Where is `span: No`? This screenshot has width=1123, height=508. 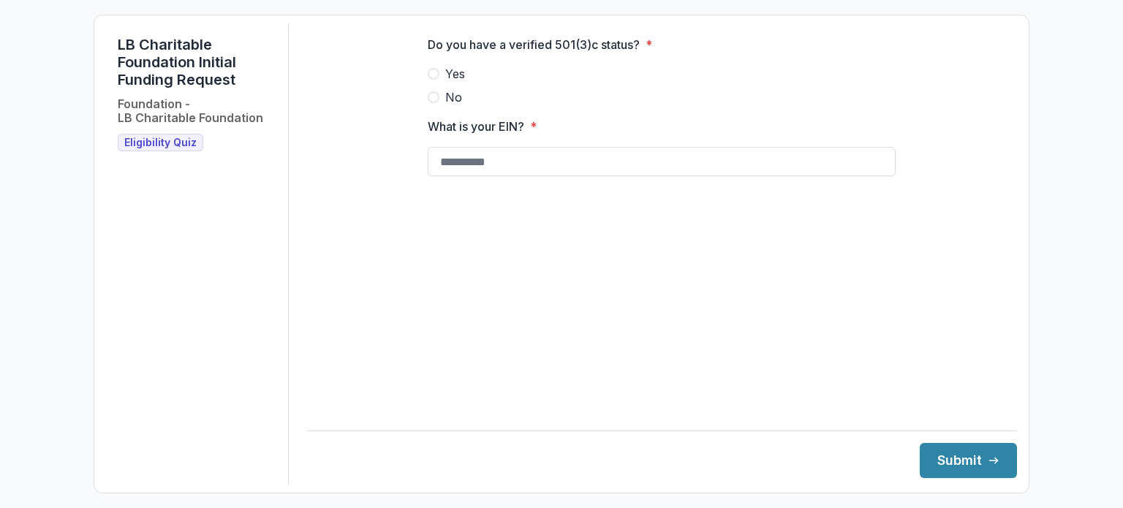 span: No is located at coordinates (453, 97).